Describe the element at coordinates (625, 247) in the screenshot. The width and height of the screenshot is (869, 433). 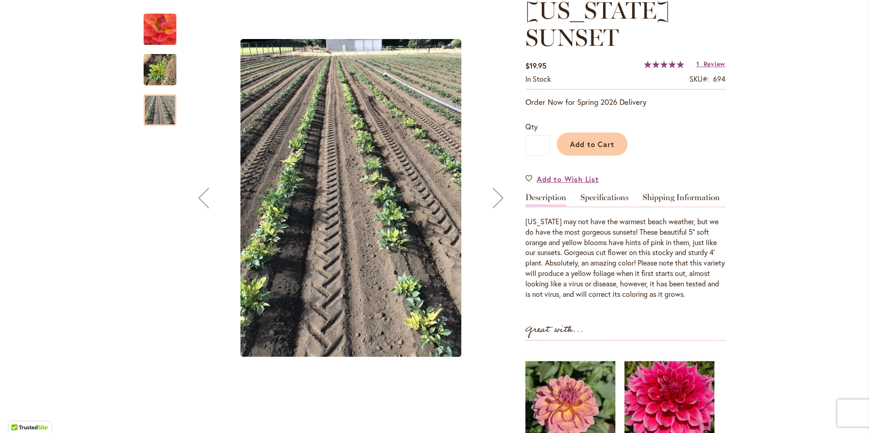
I see `div: Detailed Product Info` at that location.